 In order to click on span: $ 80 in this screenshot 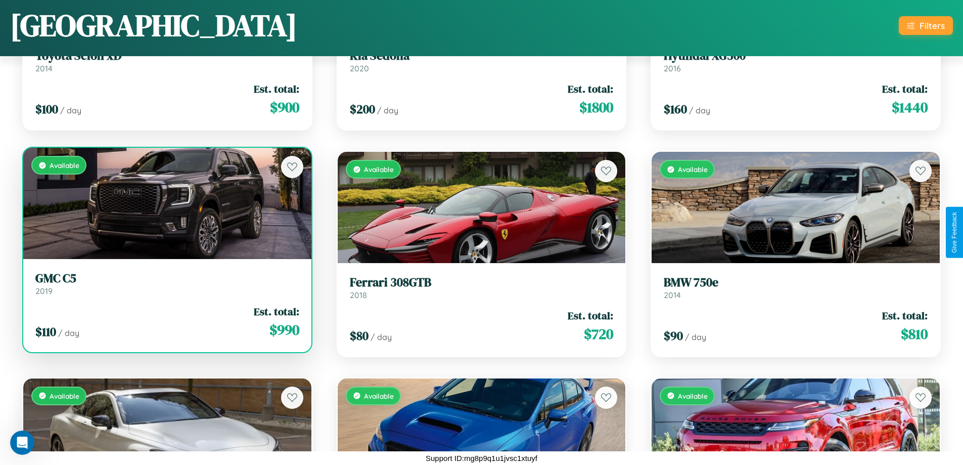, I will do `click(359, 335)`.